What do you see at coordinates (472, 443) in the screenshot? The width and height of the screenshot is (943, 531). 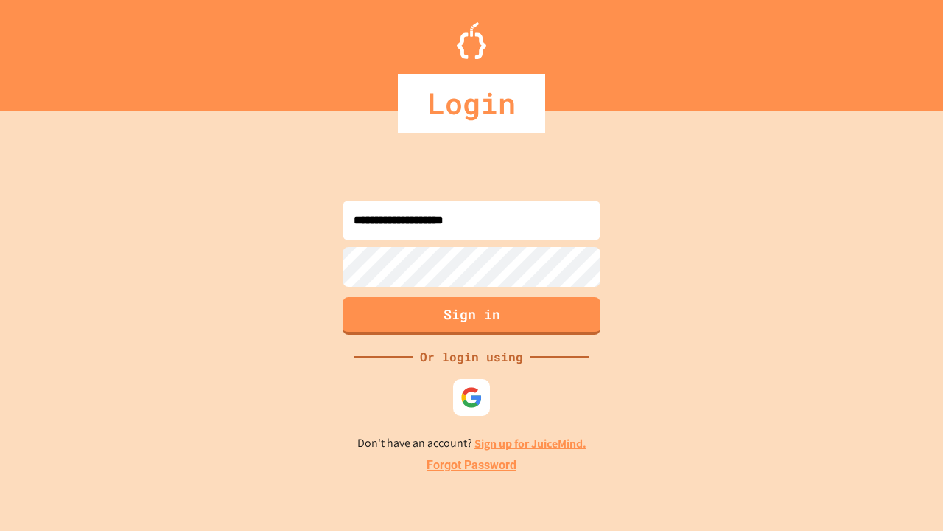 I see `p: Don't have an account?` at bounding box center [472, 443].